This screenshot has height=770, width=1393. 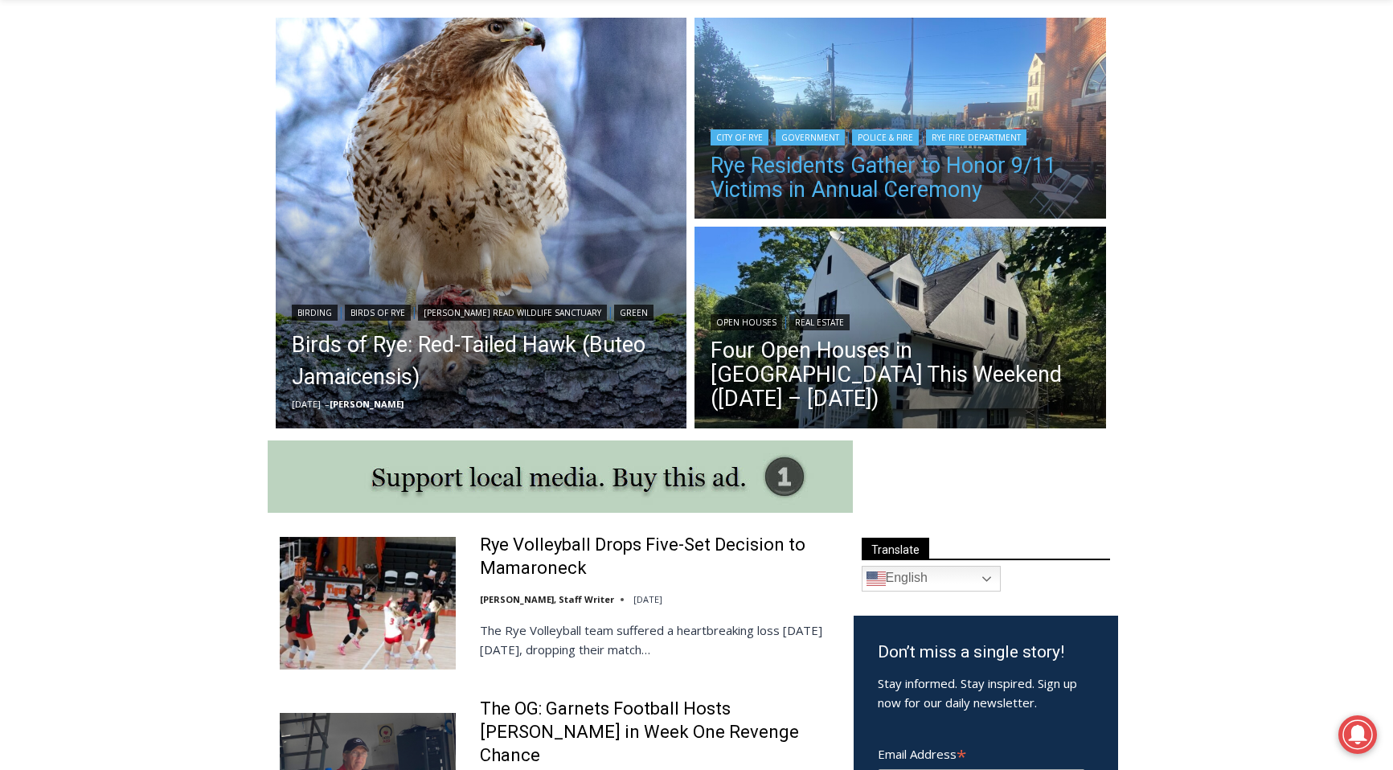 I want to click on div: 6, so click(x=191, y=144).